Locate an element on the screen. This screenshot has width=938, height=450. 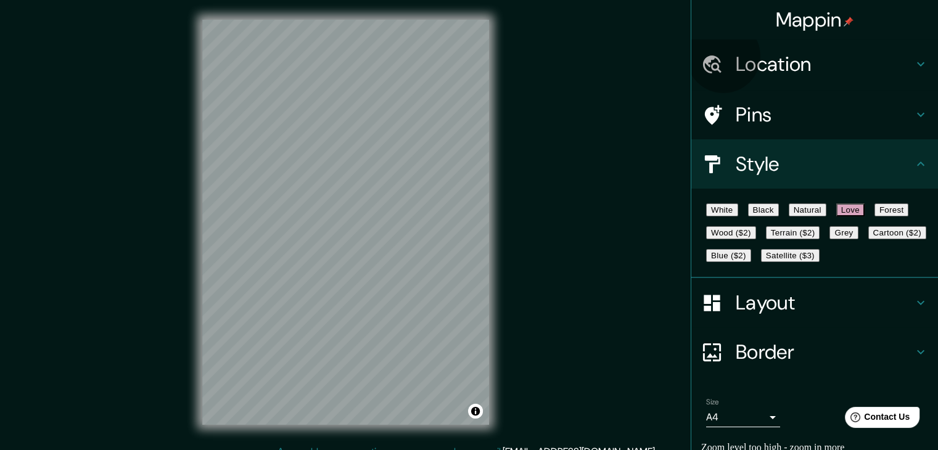
canvas: Map is located at coordinates (345, 222).